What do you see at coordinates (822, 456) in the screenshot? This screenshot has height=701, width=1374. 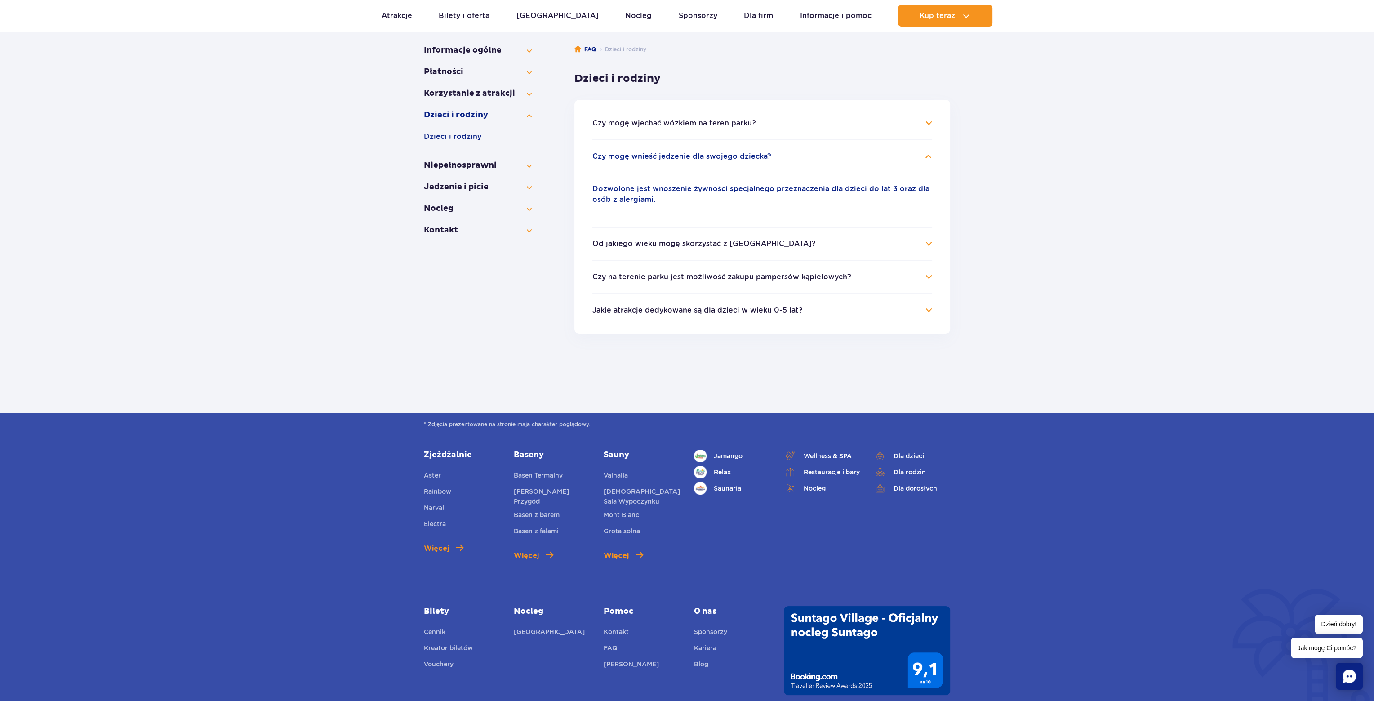 I see `a: Wellness & SPA` at bounding box center [822, 456].